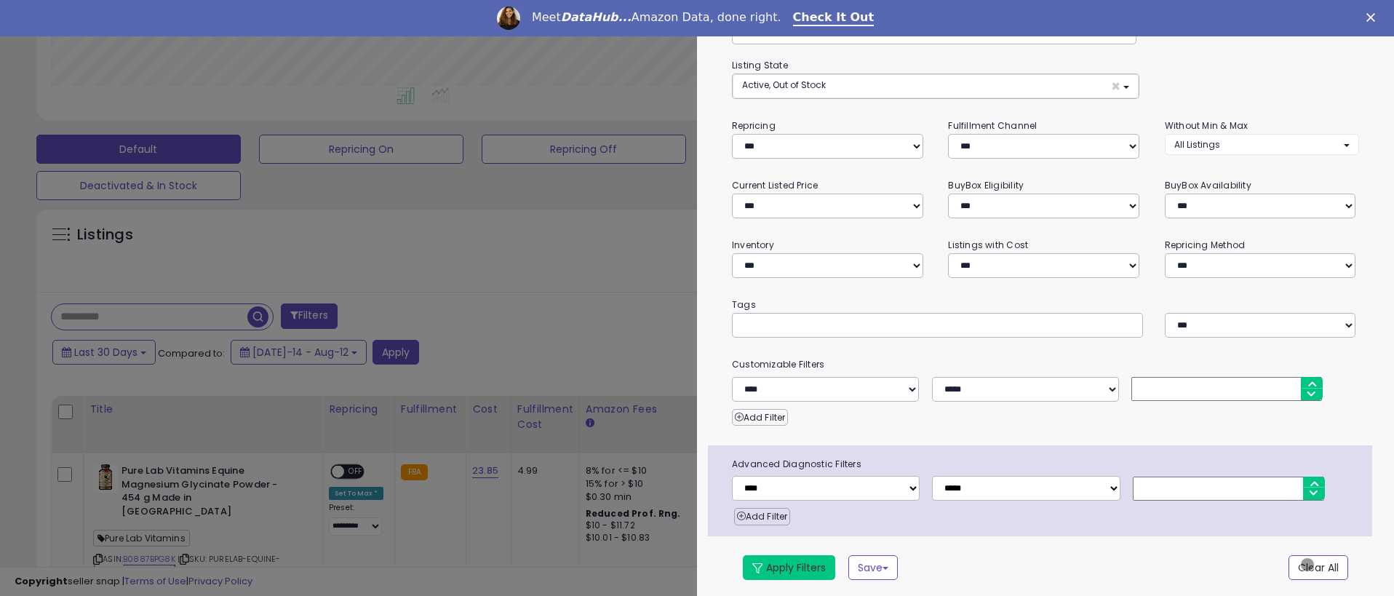  I want to click on button: Apply Filters, so click(789, 567).